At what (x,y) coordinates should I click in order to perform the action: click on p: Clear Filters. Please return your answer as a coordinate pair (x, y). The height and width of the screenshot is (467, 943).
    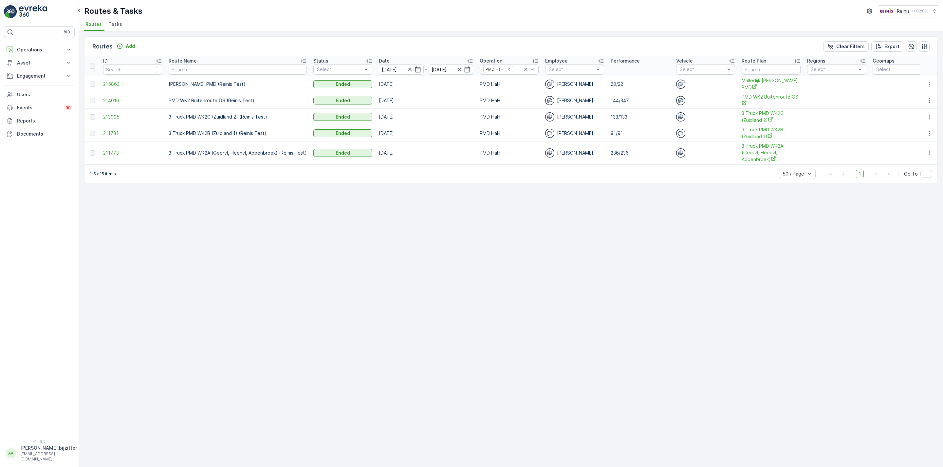
    Looking at the image, I should click on (851, 47).